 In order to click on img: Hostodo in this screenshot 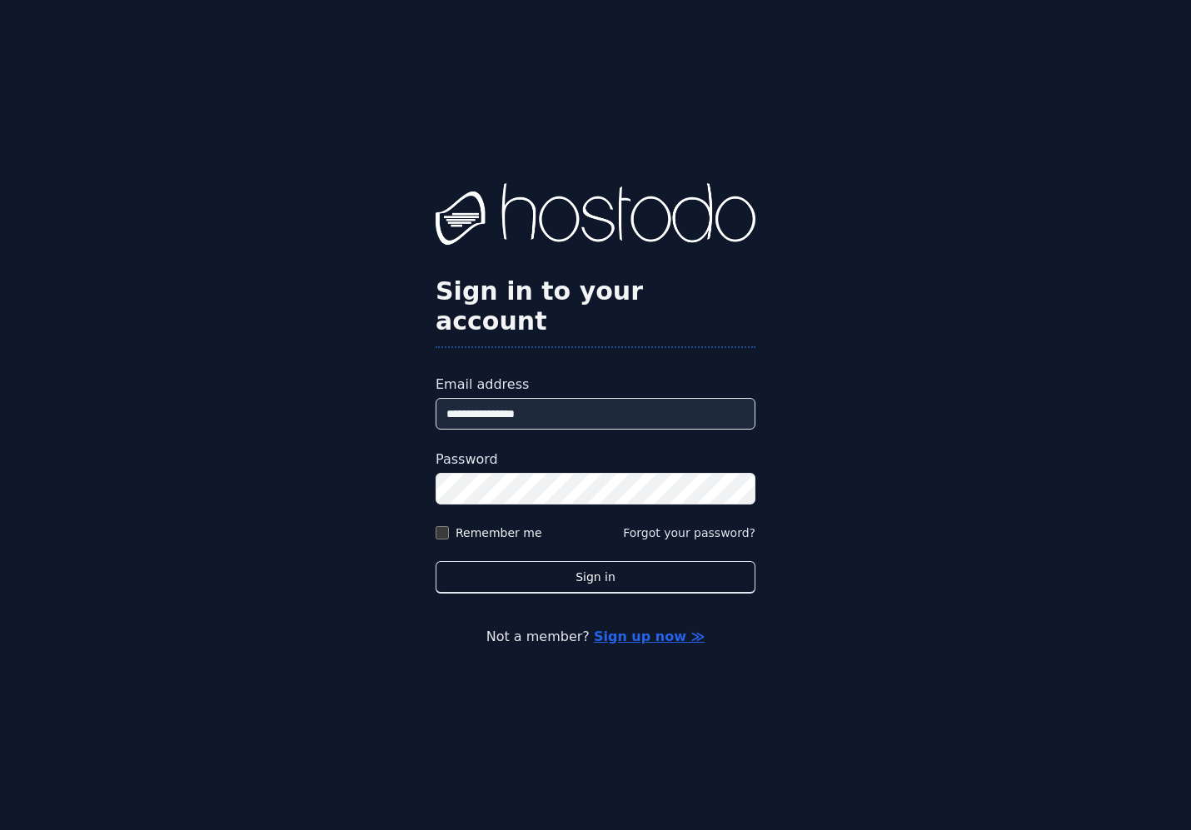, I will do `click(596, 217)`.